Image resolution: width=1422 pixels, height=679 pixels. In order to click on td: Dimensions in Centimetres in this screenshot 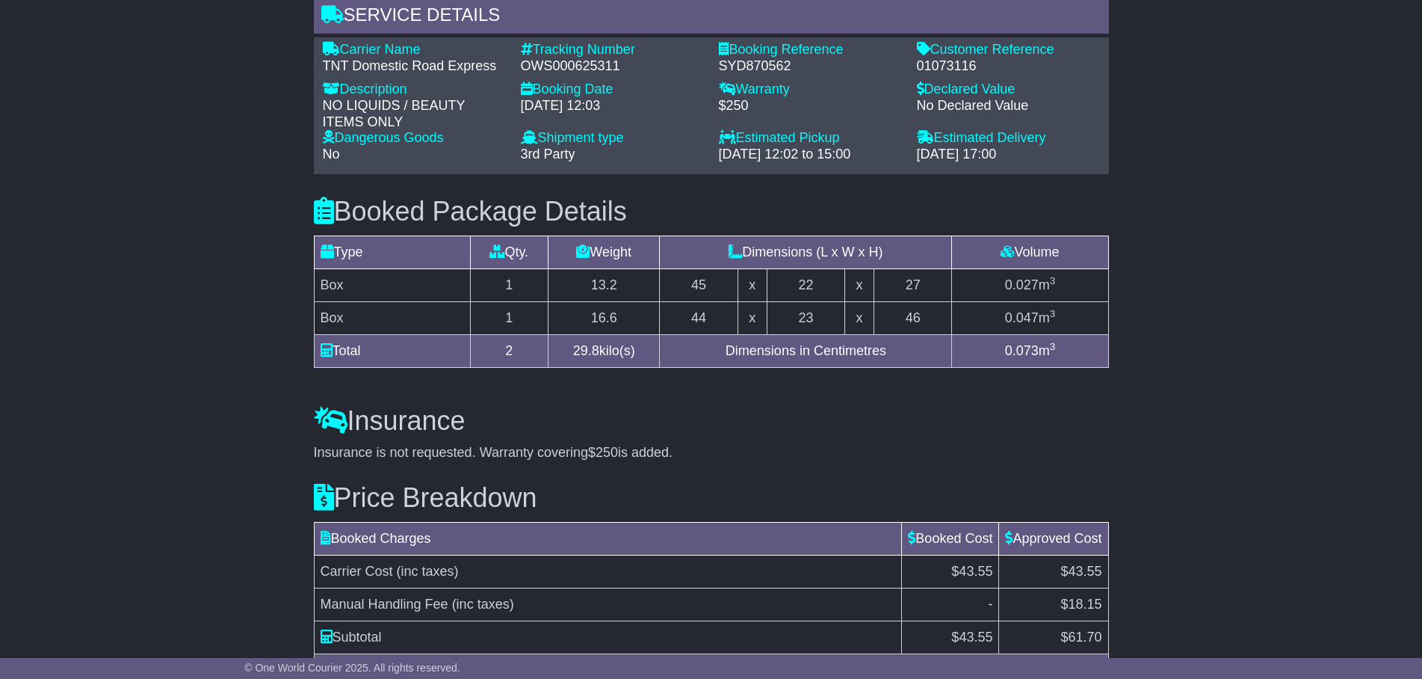, I will do `click(806, 351)`.